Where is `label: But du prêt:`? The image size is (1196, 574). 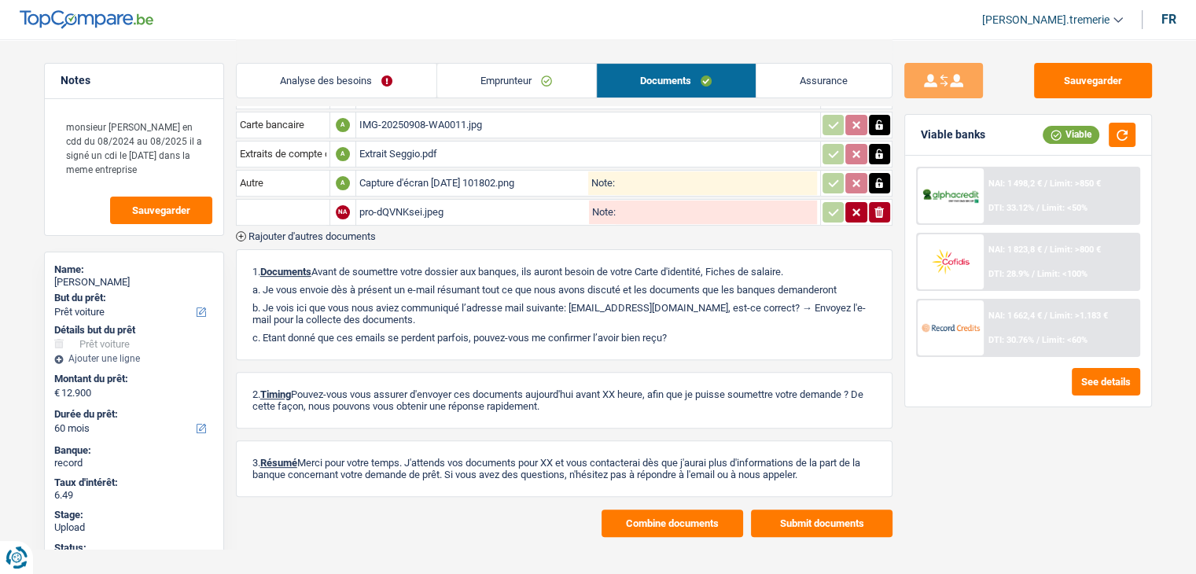
label: But du prêt: is located at coordinates (132, 298).